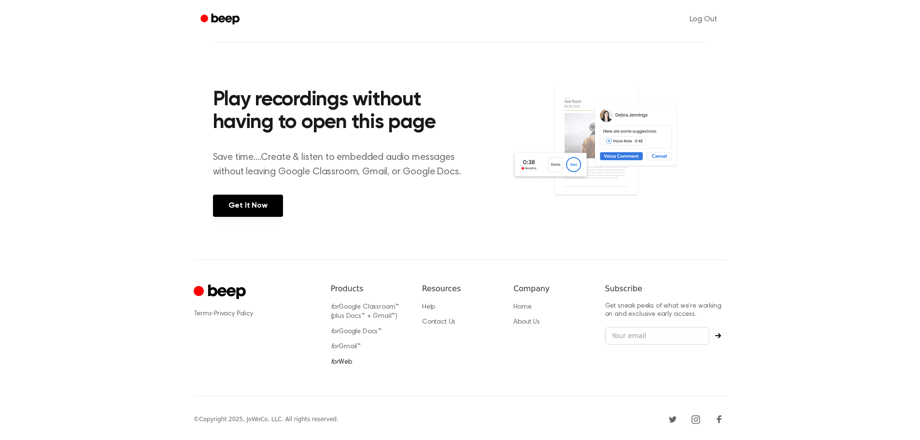 This screenshot has height=440, width=920. Describe the element at coordinates (658, 336) in the screenshot. I see `input: Your email` at that location.